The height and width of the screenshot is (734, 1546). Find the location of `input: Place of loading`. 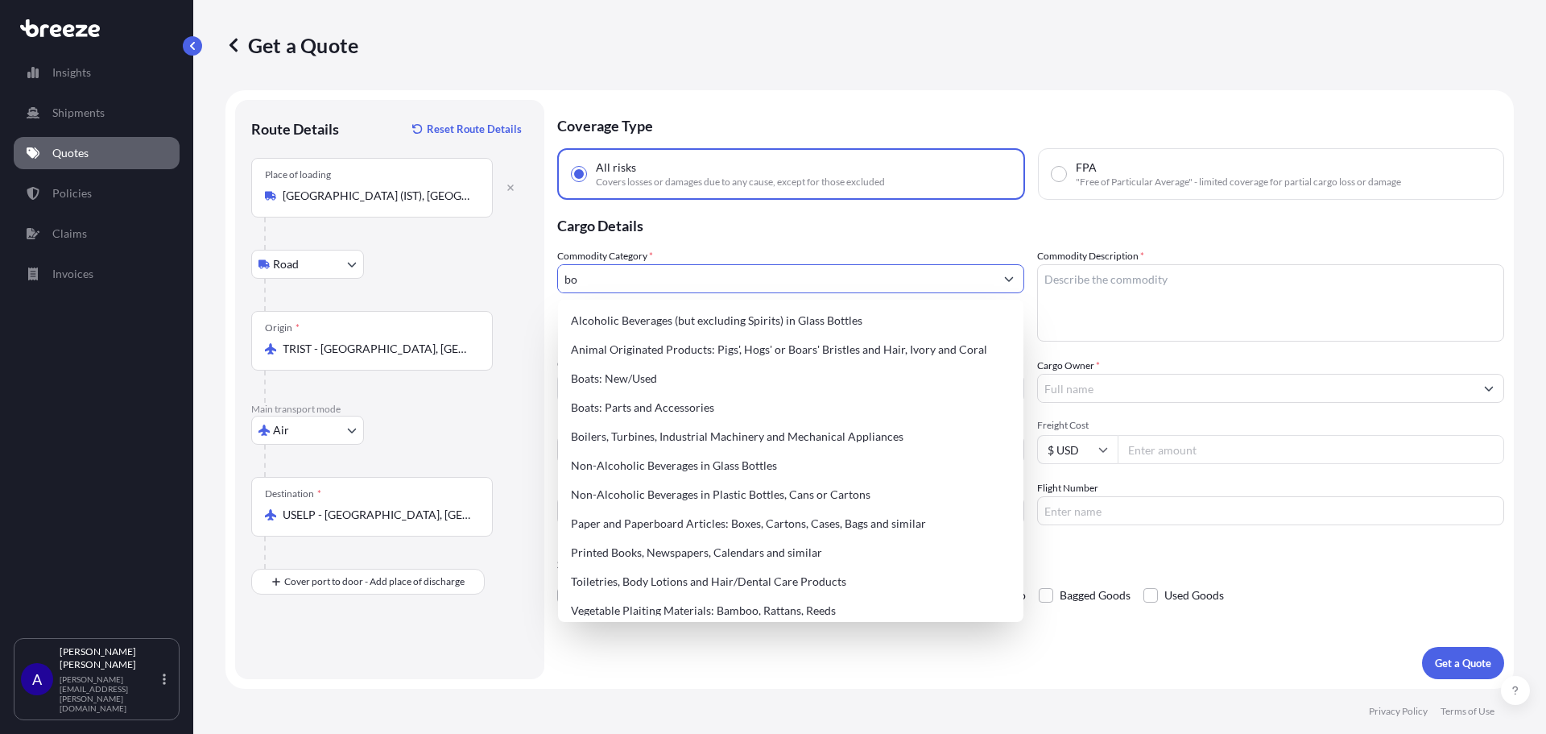

input: Place of loading is located at coordinates (378, 196).